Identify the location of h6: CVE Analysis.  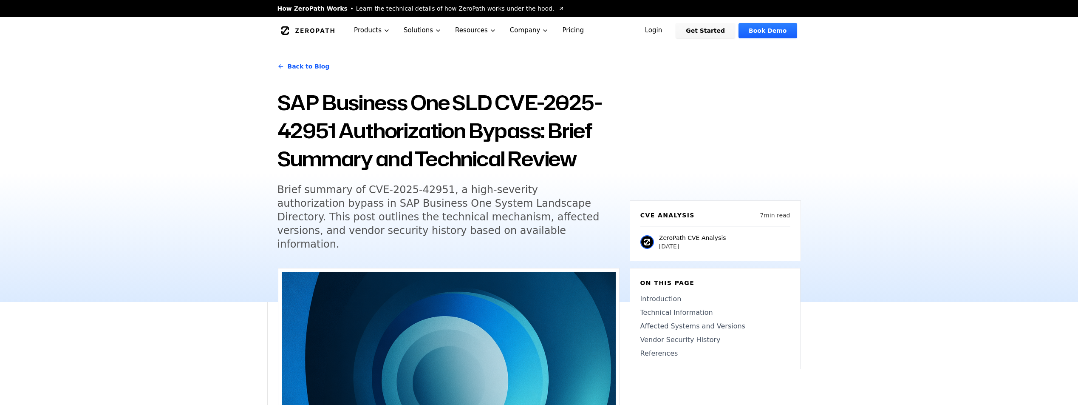
(668, 215).